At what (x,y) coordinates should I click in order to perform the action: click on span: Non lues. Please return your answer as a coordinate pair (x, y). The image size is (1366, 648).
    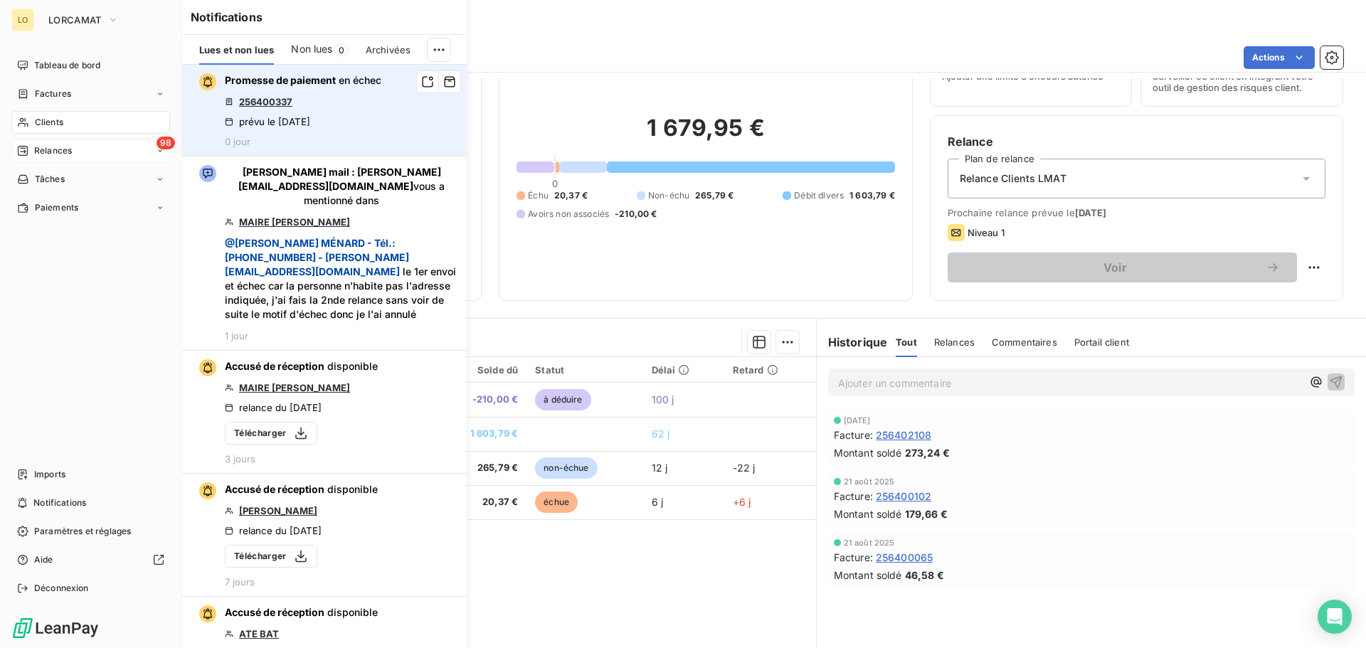
    Looking at the image, I should click on (312, 49).